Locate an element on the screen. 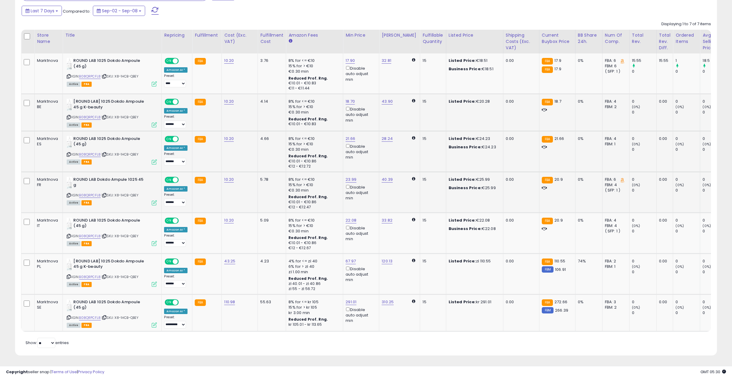 The image size is (732, 378). span: 20.9 is located at coordinates (558, 179).